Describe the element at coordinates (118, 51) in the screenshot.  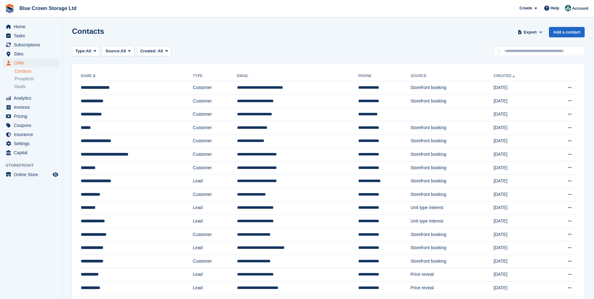
I see `button: Source: All` at that location.